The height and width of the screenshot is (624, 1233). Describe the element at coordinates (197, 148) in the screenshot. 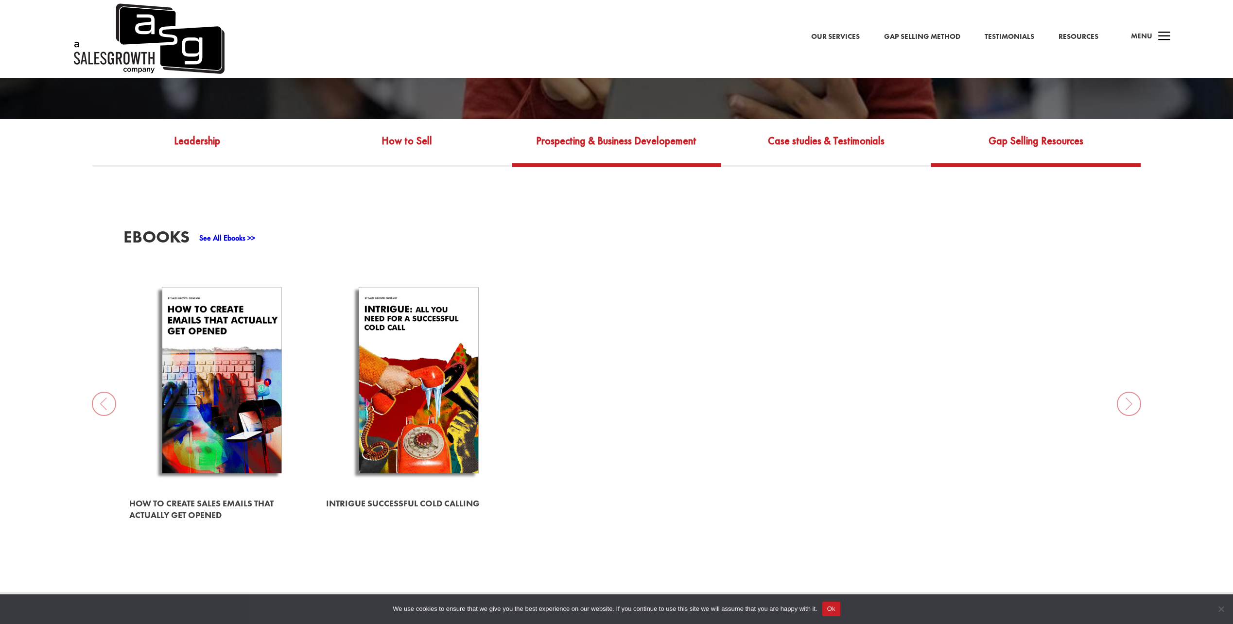

I see `a: Leadership` at that location.